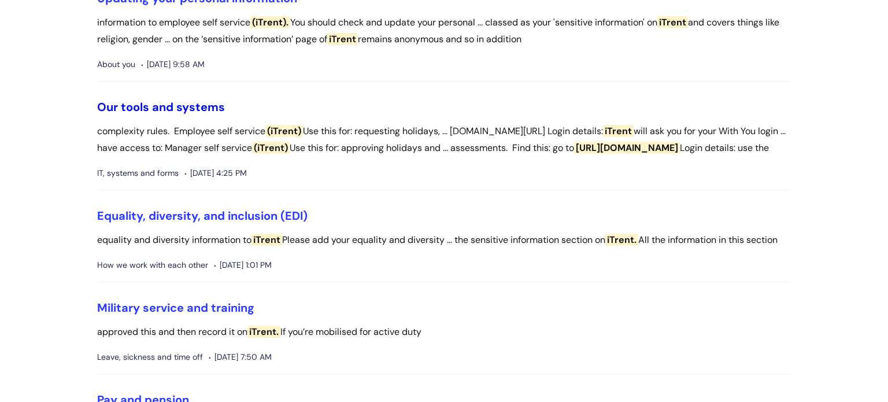  I want to click on span: About you, so click(116, 64).